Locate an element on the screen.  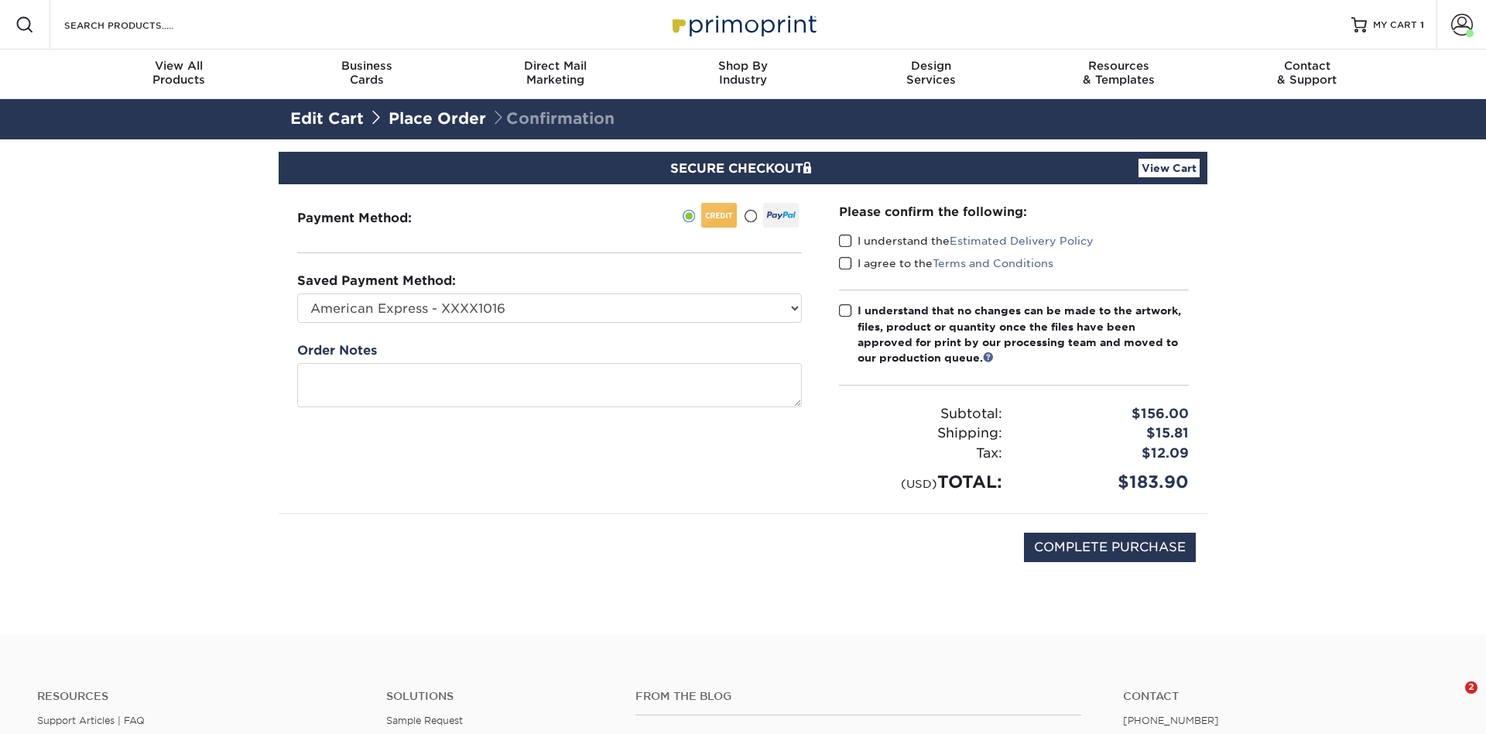
div: Industry is located at coordinates (743, 73).